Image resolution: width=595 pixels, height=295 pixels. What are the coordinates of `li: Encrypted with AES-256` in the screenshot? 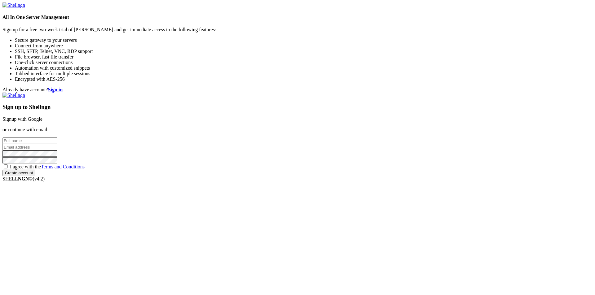 It's located at (304, 79).